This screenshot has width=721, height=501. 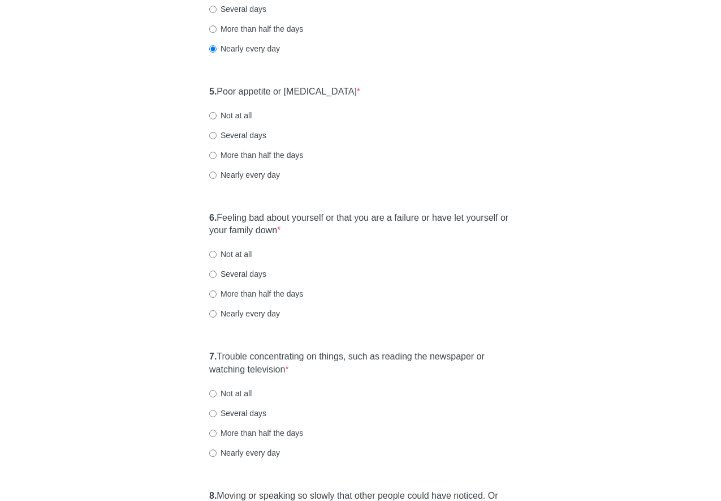 What do you see at coordinates (213, 217) in the screenshot?
I see `strong: 6.` at bounding box center [213, 217].